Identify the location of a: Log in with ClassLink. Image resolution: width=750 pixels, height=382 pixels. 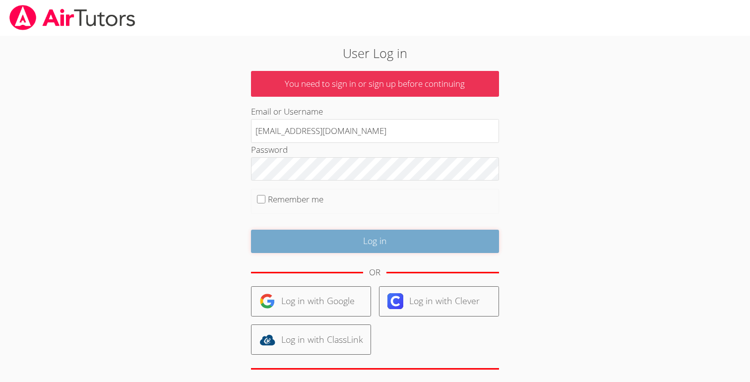
(311, 339).